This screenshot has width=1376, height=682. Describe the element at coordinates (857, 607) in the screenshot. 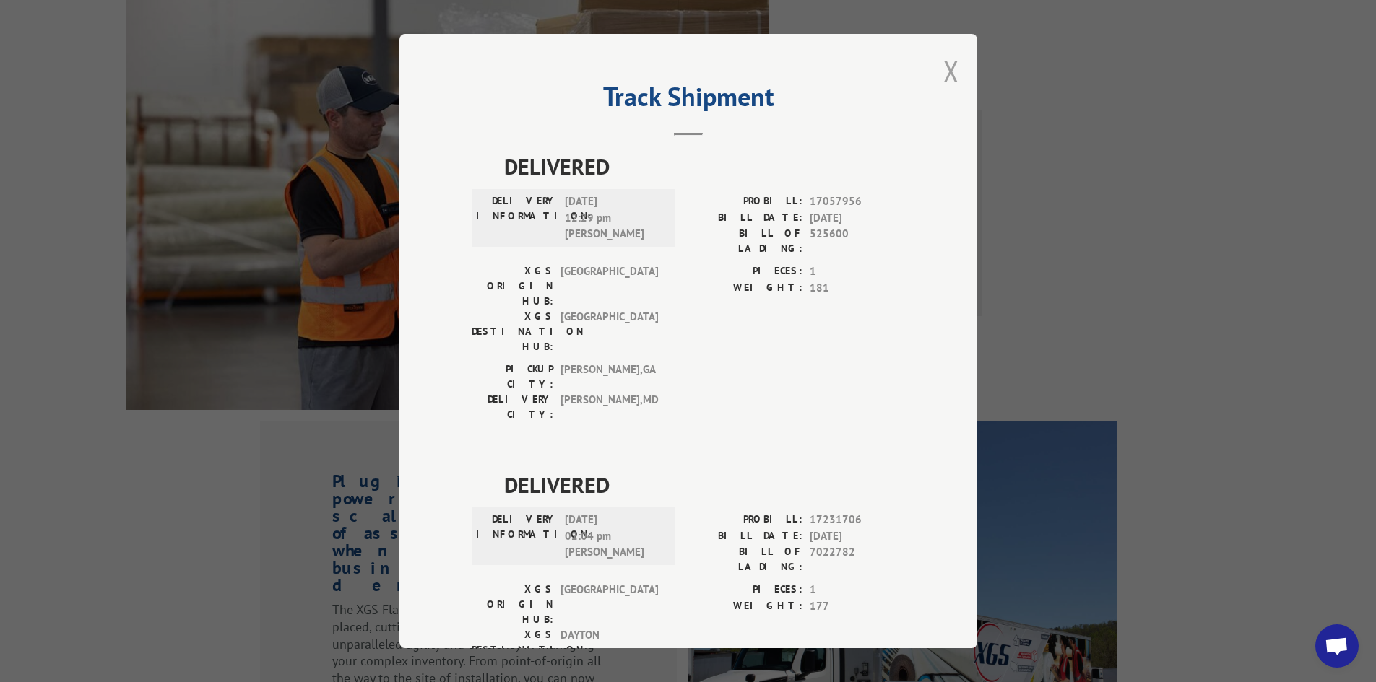

I see `span: 177` at that location.